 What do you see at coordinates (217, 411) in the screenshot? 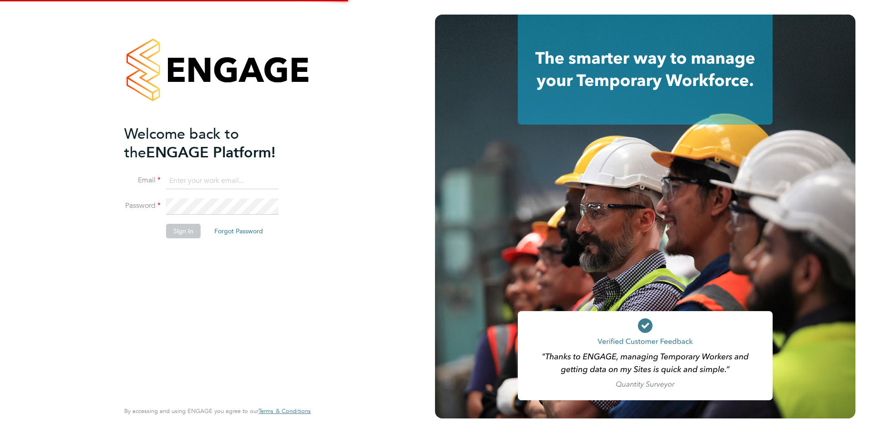
I see `span: By accessing and using ENGAGE you agree to our` at bounding box center [217, 411].